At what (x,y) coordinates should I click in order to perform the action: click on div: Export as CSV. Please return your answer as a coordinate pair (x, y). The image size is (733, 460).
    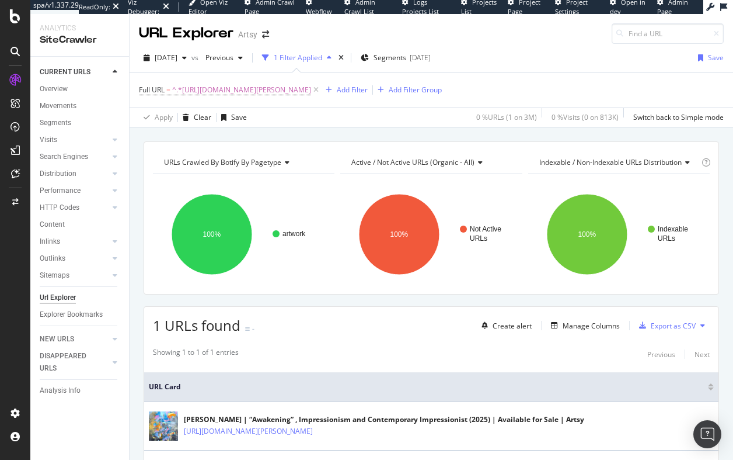
    Looking at the image, I should click on (673, 325).